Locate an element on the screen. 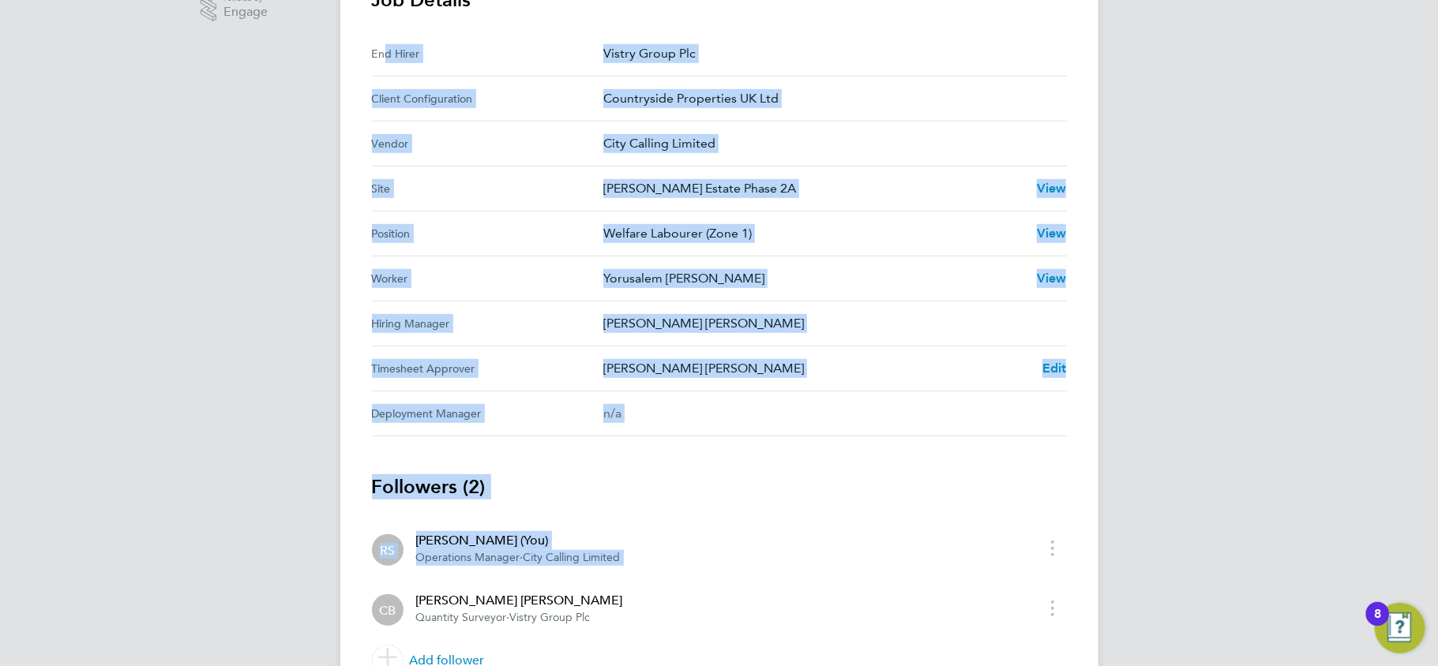 Image resolution: width=1438 pixels, height=666 pixels. p: City Calling Limited is located at coordinates (828, 144).